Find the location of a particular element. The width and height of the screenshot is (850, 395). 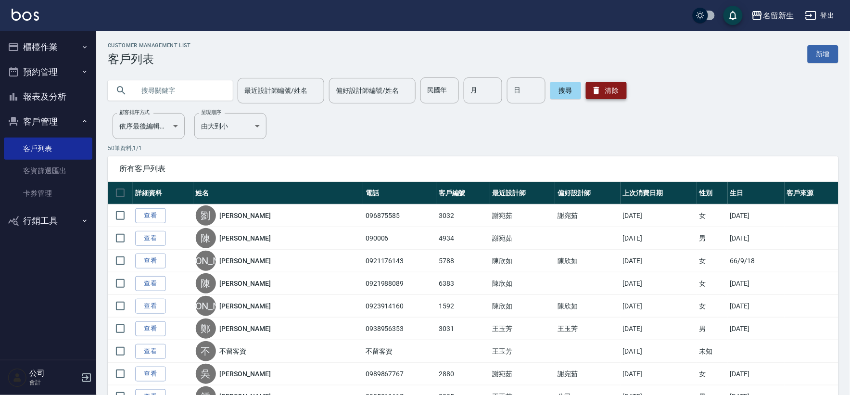

th: 偏好設計師 is located at coordinates (587, 193).